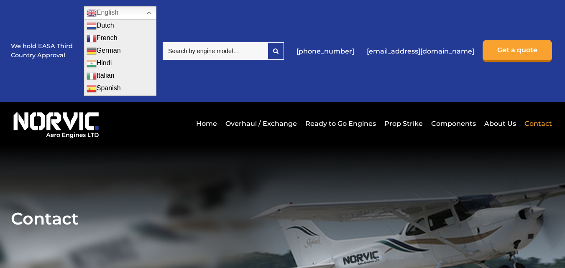  What do you see at coordinates (56, 123) in the screenshot?
I see `img: Norvic Aero Engines logo` at bounding box center [56, 123].